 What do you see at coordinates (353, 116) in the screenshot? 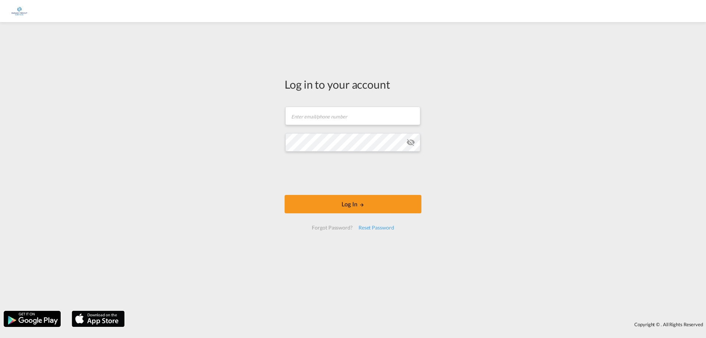
I see `input: Enter email/phone number` at bounding box center [353, 116].